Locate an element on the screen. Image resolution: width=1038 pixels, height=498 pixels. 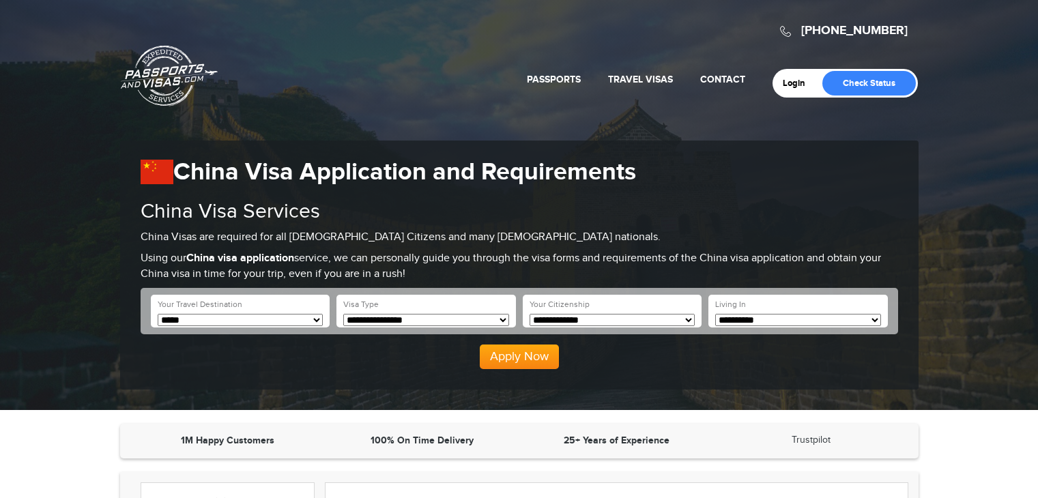
button: Apply Now is located at coordinates (519, 357).